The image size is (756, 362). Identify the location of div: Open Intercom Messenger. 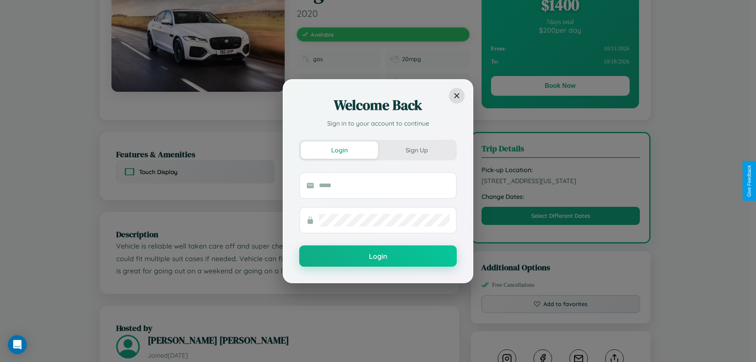
(17, 344).